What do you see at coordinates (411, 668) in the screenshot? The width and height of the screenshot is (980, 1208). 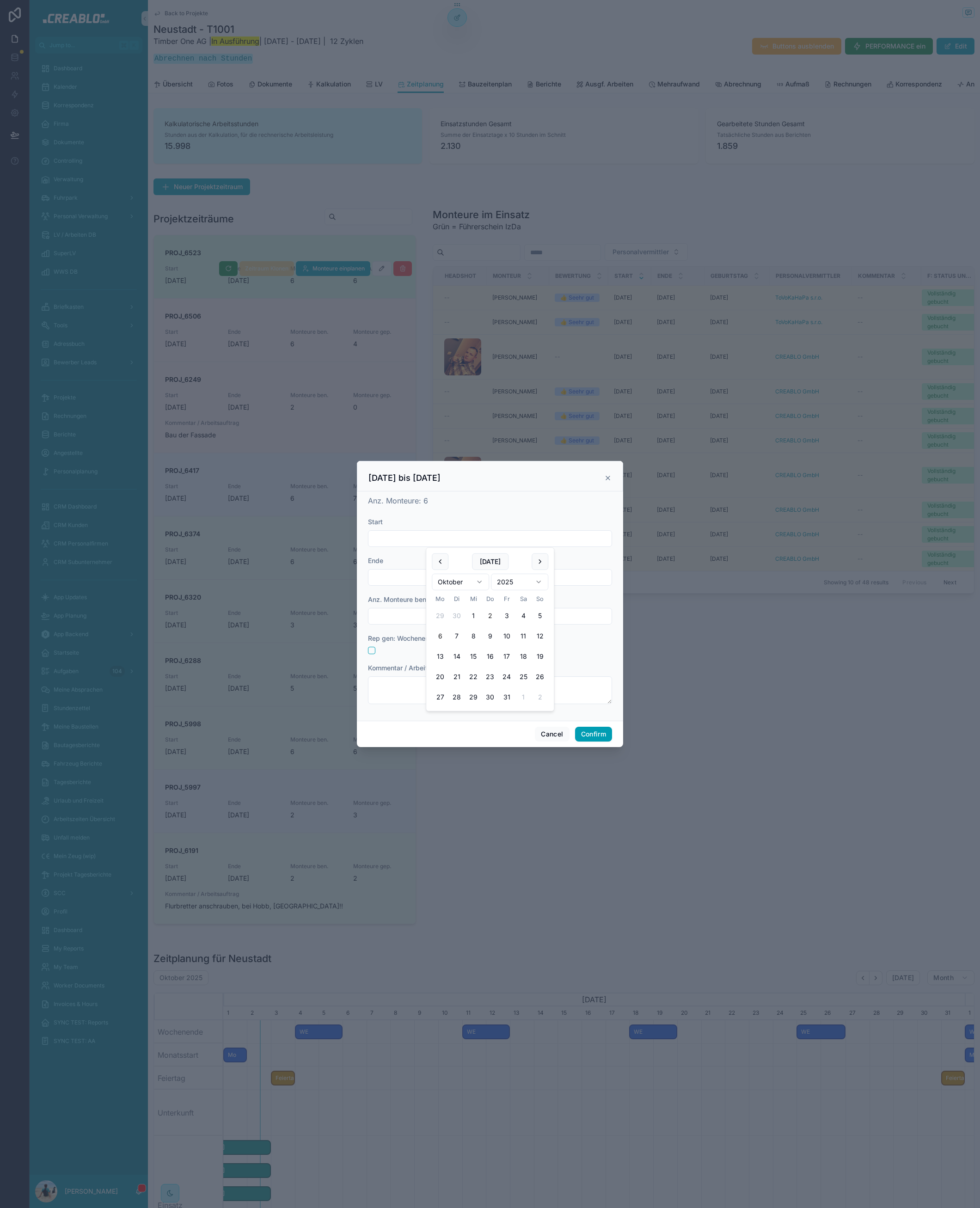 I see `span: Kommentar / Arbeitsauftrag` at bounding box center [411, 668].